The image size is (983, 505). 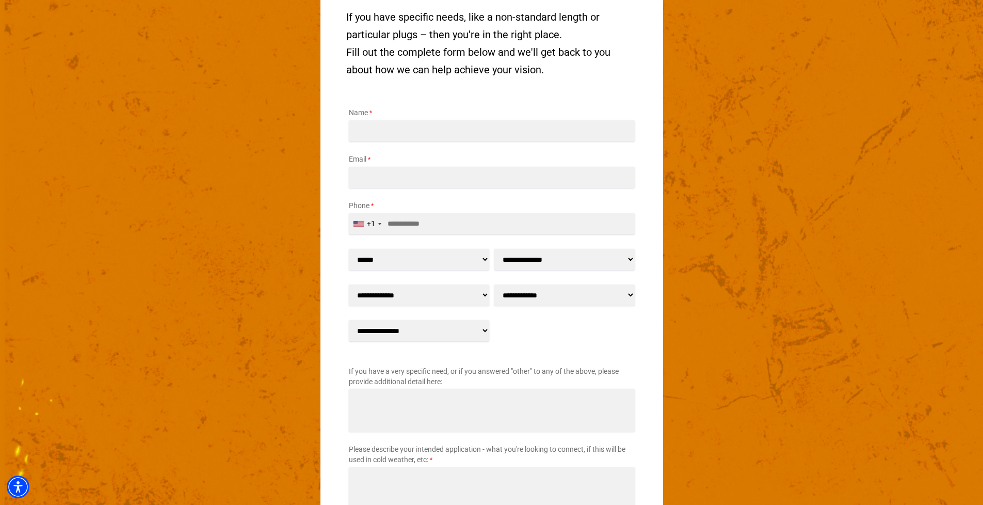 I want to click on span: Phone, so click(x=359, y=205).